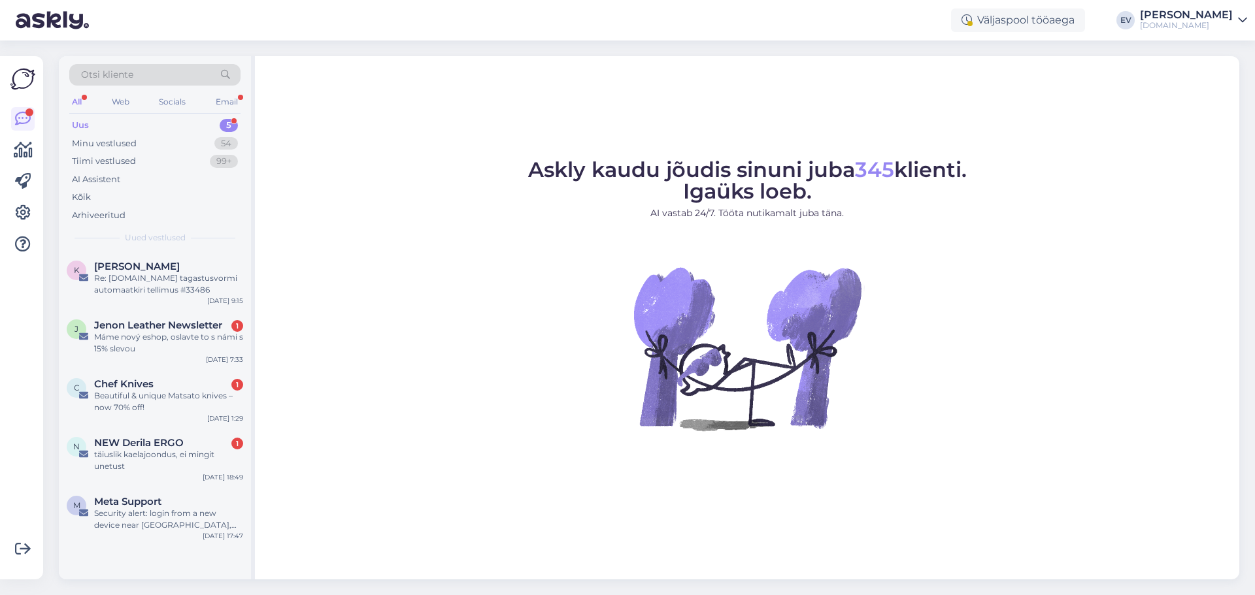  I want to click on div: Tiimi vestlused, so click(104, 161).